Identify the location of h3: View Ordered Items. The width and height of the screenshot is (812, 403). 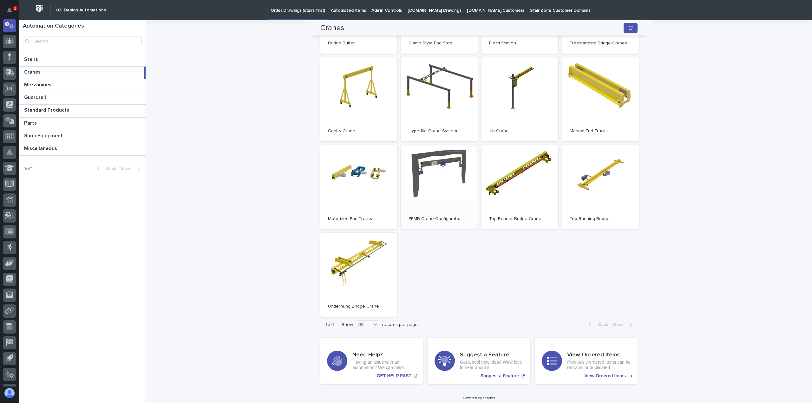
(599, 355).